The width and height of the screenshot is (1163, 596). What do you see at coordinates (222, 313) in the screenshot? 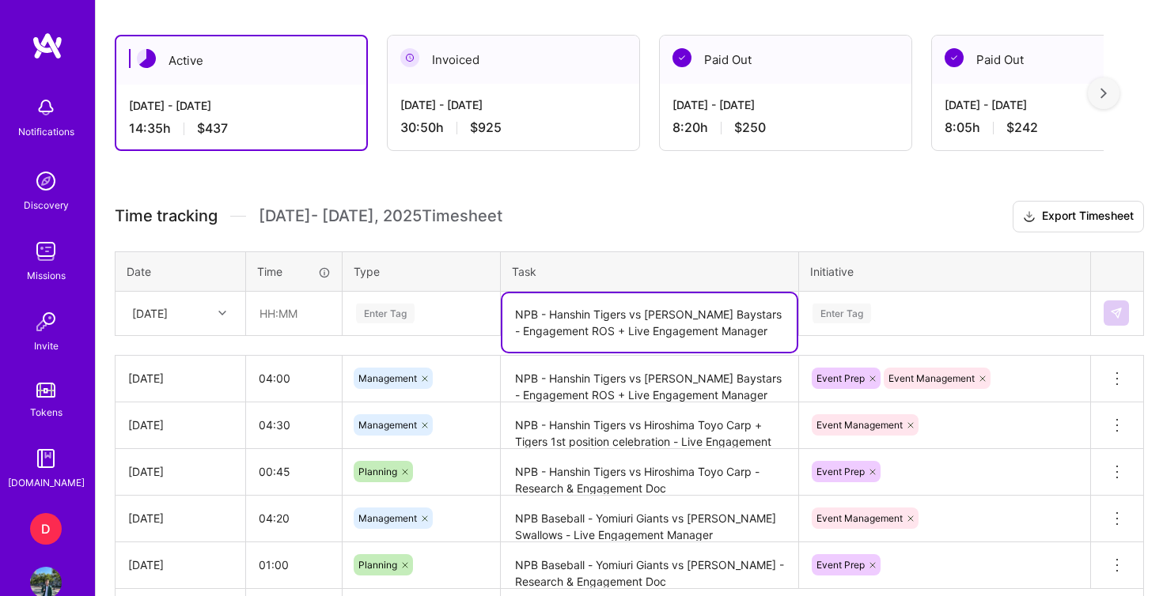
I see `i: icon Chevron` at bounding box center [222, 313].